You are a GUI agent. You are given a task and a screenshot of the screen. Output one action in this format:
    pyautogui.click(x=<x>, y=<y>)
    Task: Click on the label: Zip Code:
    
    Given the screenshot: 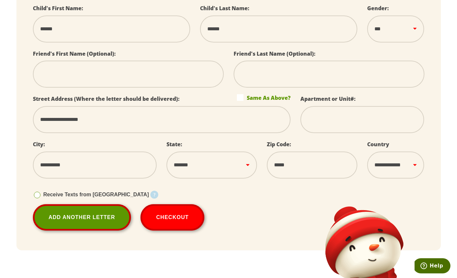 What is the action you would take?
    pyautogui.click(x=279, y=144)
    